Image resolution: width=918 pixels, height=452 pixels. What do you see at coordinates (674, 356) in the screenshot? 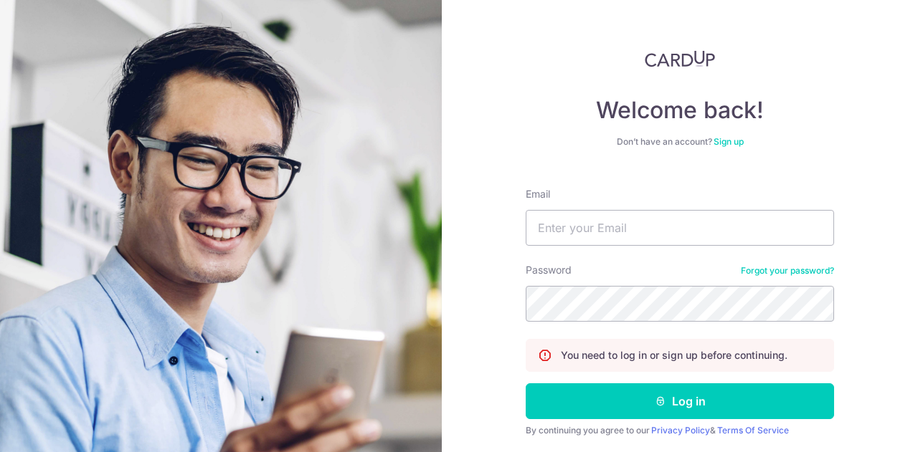
I see `p: You need to log in or sign up before continuing.` at bounding box center [674, 356].